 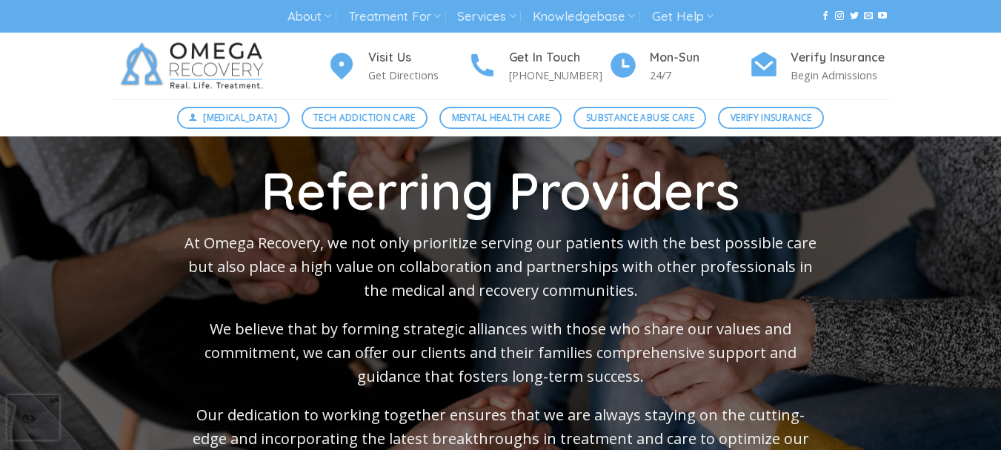 I want to click on p: 24/7, so click(x=699, y=75).